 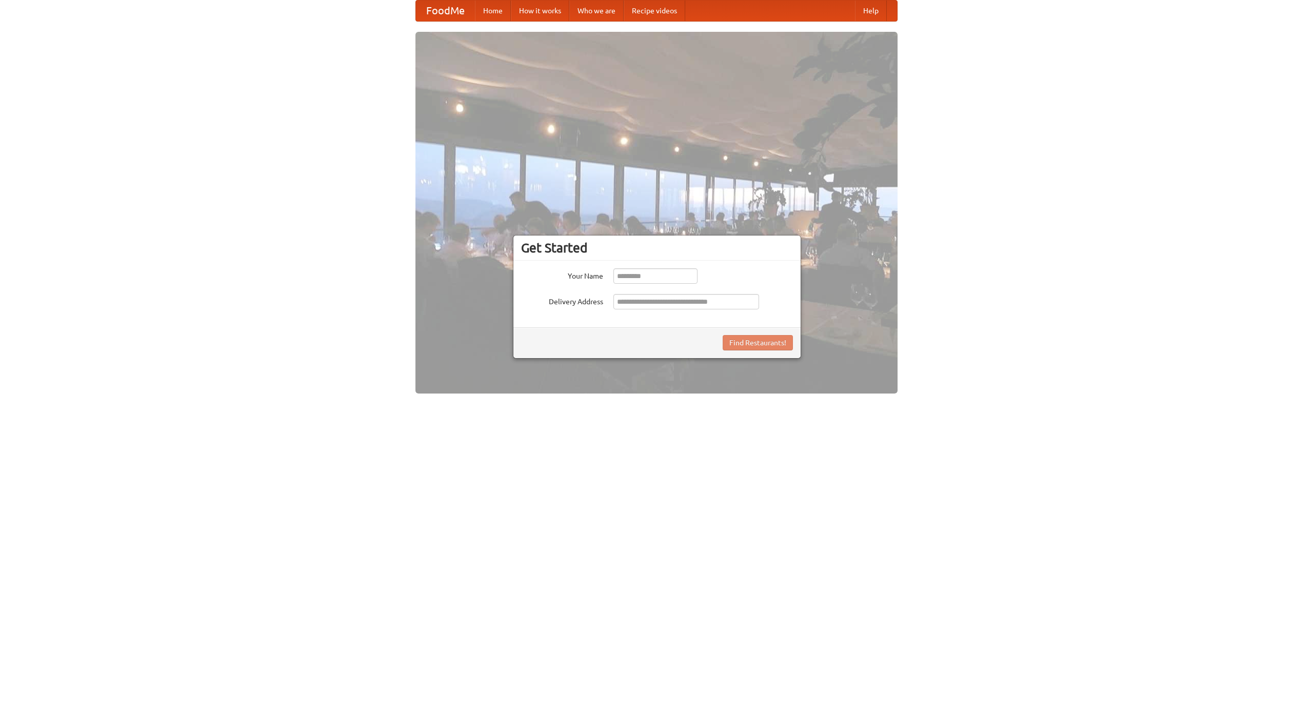 What do you see at coordinates (758, 343) in the screenshot?
I see `button: Find Restaurants!` at bounding box center [758, 343].